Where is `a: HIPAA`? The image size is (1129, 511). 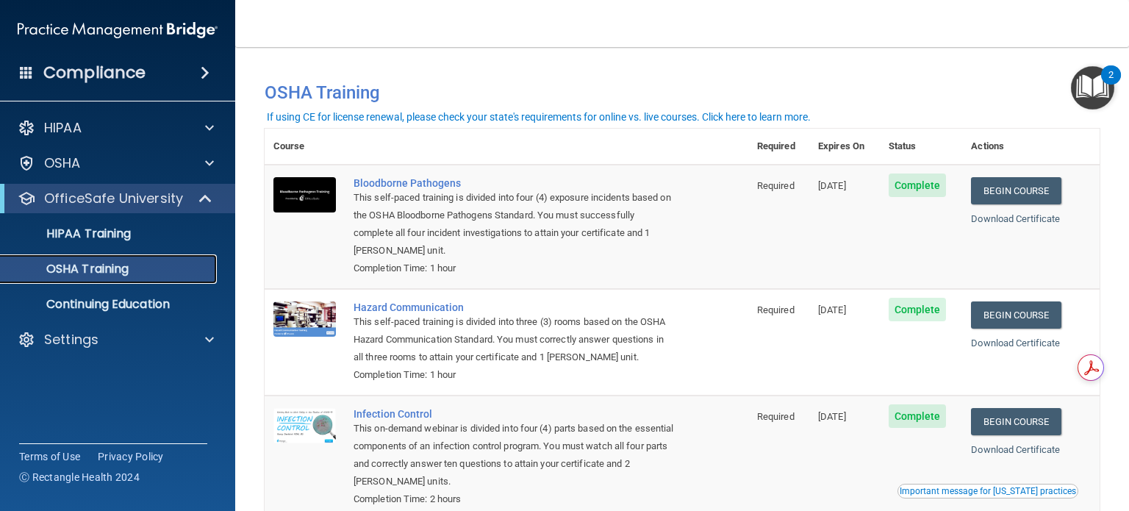
a: HIPAA is located at coordinates (115, 128).